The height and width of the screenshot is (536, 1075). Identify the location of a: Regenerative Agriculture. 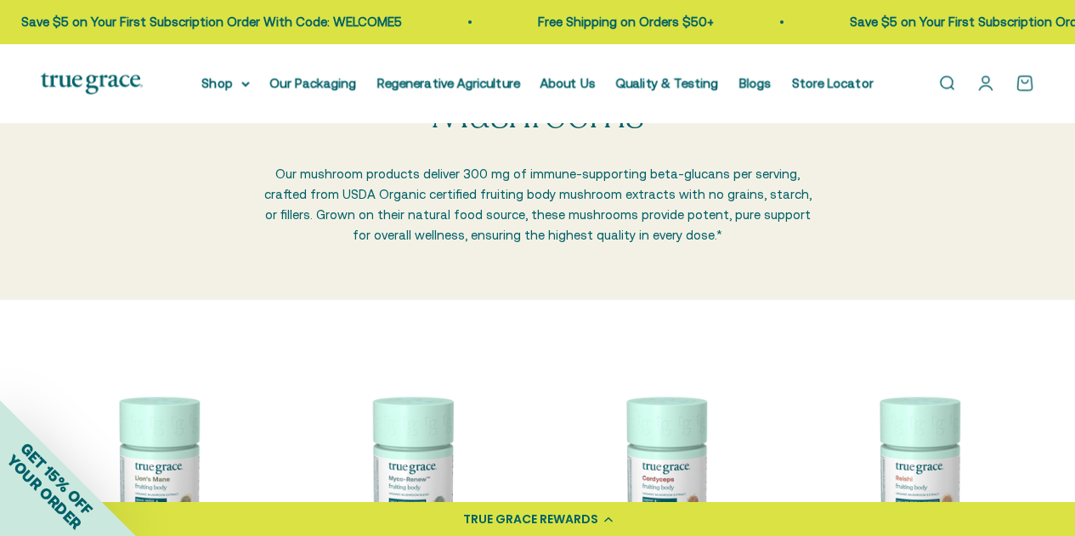
(448, 82).